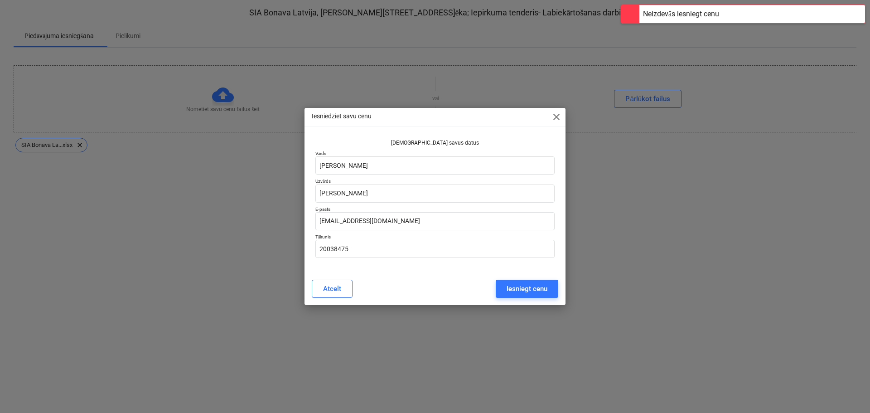 The image size is (870, 413). Describe the element at coordinates (557, 117) in the screenshot. I see `span: close` at that location.